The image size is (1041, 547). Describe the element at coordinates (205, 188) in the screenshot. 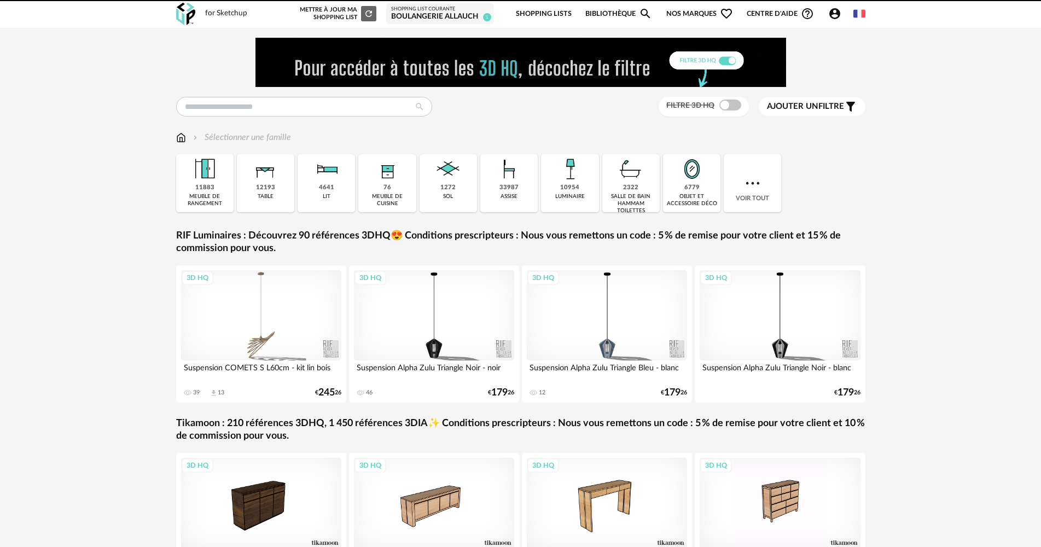

I see `div: 11883` at that location.